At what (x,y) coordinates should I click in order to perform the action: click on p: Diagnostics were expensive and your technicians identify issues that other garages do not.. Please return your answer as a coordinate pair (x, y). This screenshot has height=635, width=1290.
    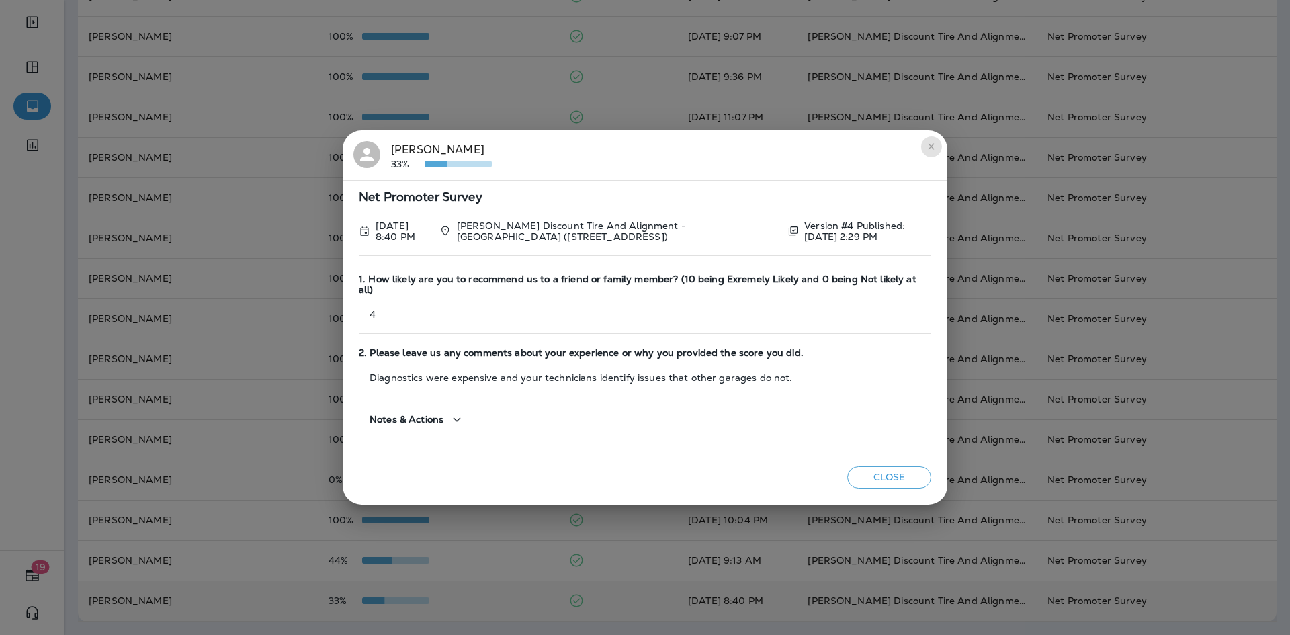
    Looking at the image, I should click on (645, 378).